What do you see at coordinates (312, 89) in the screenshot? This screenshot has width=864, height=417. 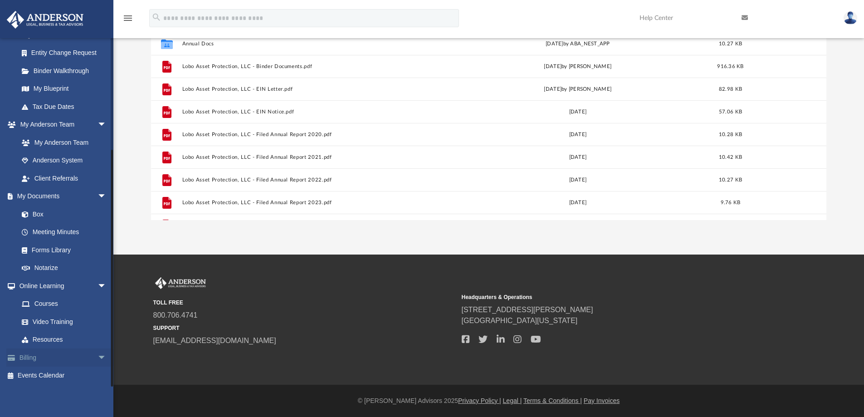 I see `button: Lobo Asset Protection, LLC - EIN Letter.pdf` at bounding box center [312, 89].